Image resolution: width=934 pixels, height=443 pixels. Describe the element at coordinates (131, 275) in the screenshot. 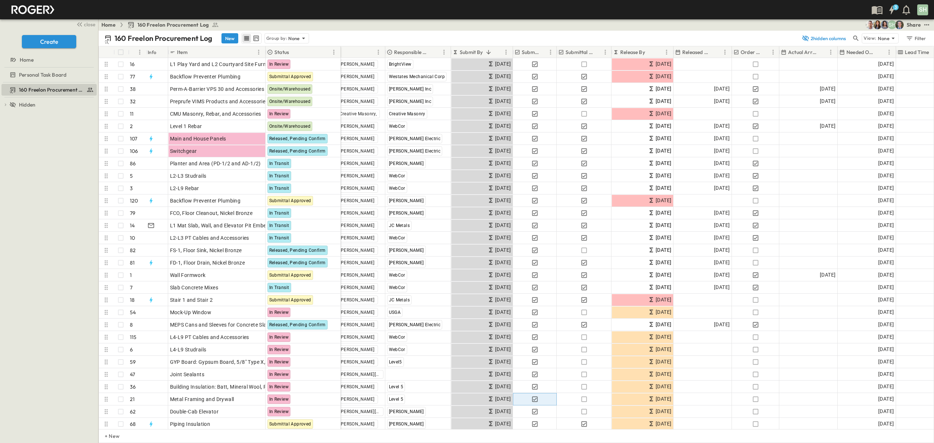

I see `p: 1` at that location.